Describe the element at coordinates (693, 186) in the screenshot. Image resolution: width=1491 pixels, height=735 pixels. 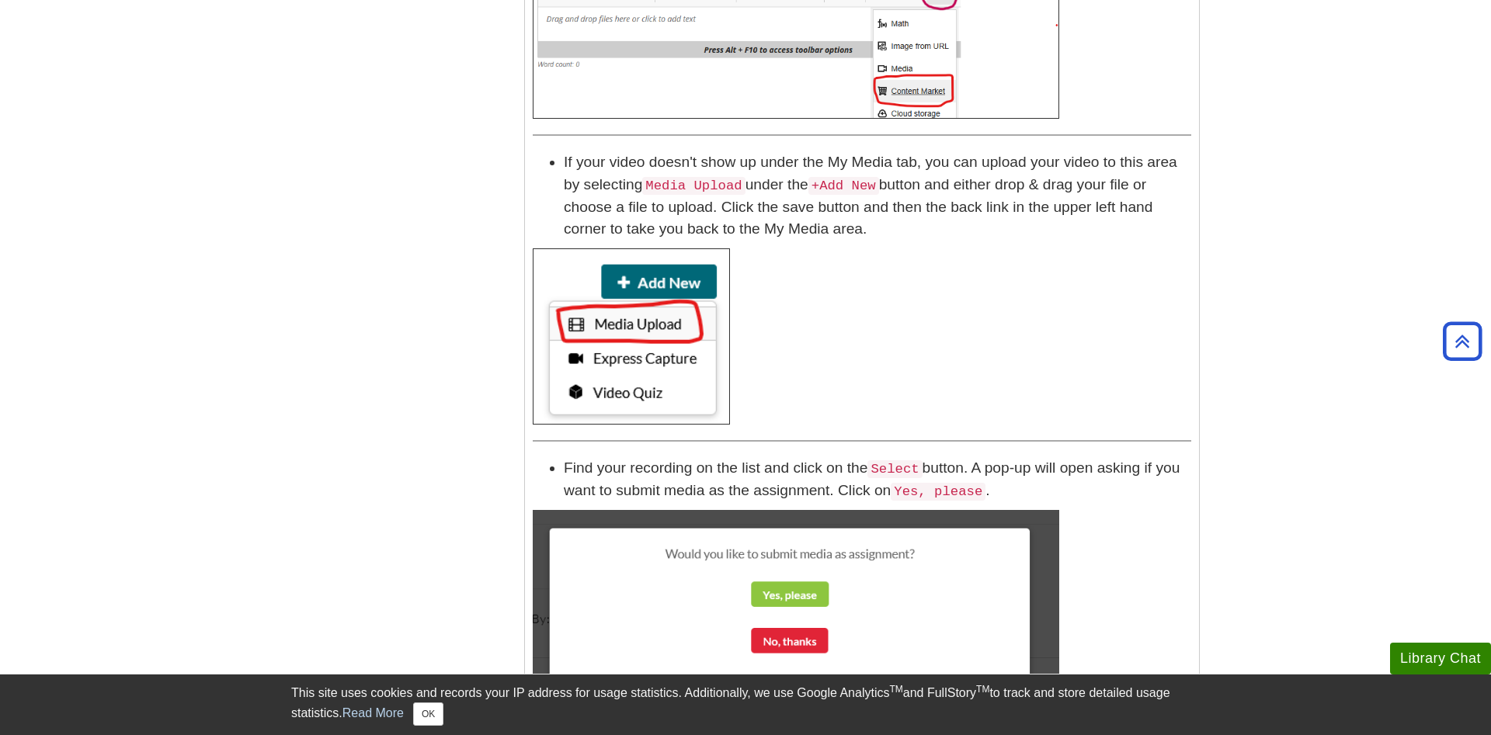
I see `code: Media Upload` at that location.